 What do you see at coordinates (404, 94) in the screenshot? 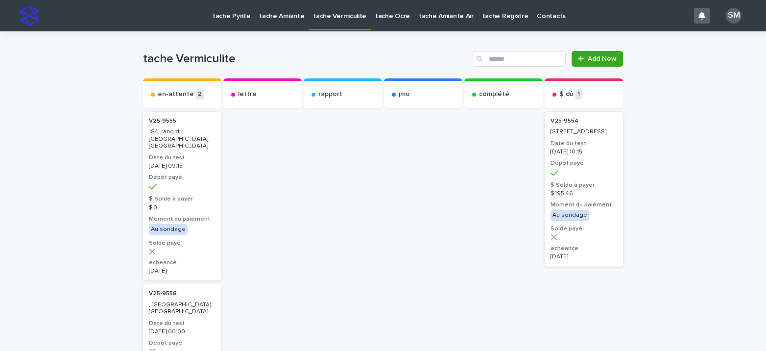
I see `p: jmo` at bounding box center [404, 94].